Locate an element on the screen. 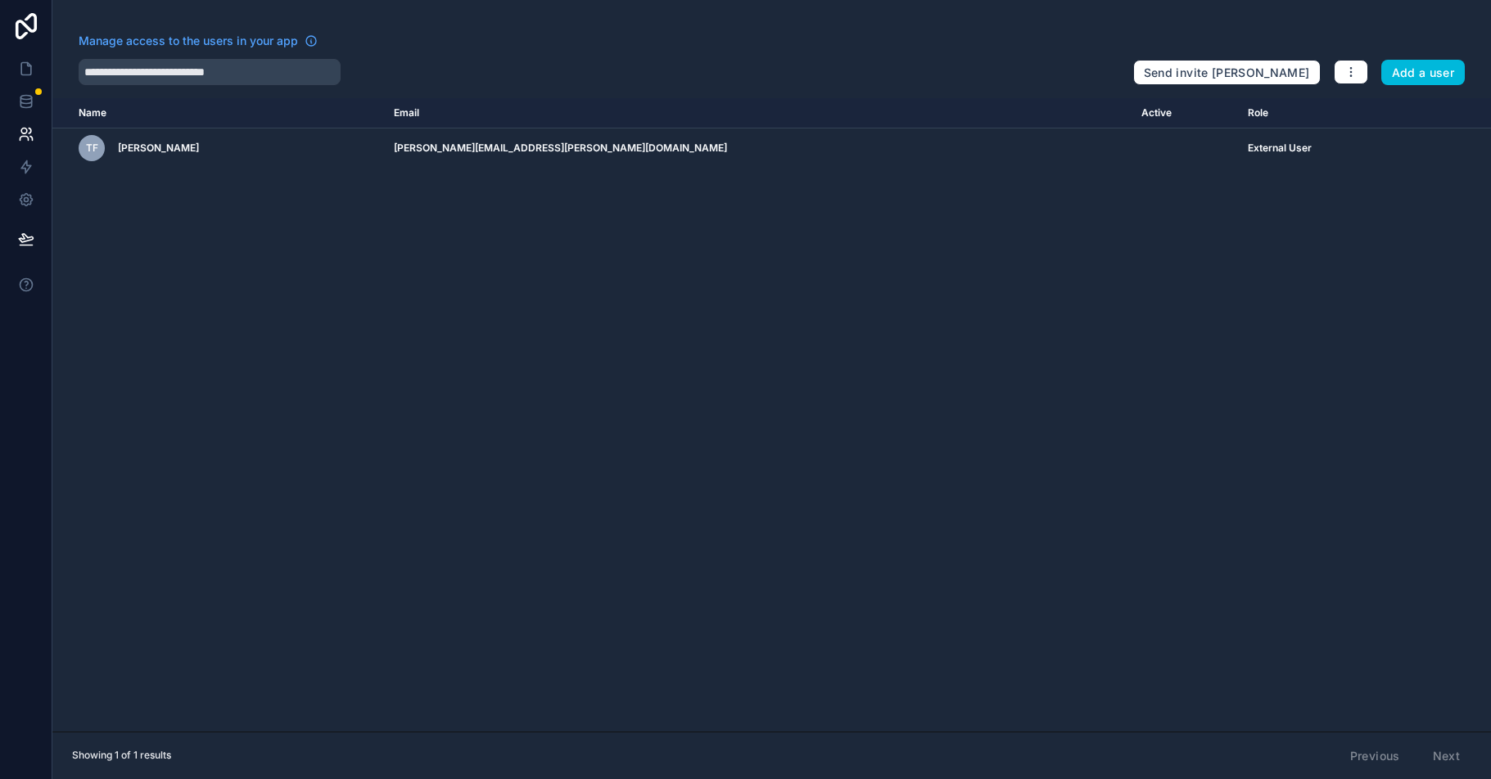 The width and height of the screenshot is (1491, 779). button: Add a user is located at coordinates (1423, 73).